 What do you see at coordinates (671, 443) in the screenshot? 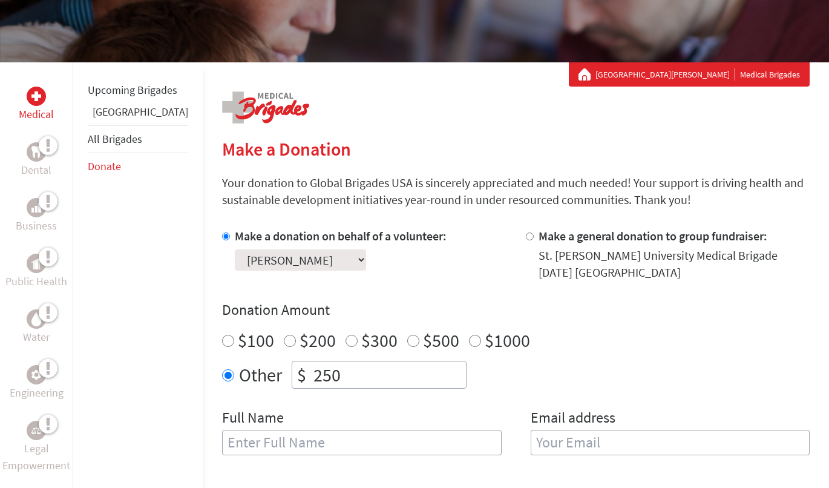
I see `input: Your Email` at bounding box center [671, 443].